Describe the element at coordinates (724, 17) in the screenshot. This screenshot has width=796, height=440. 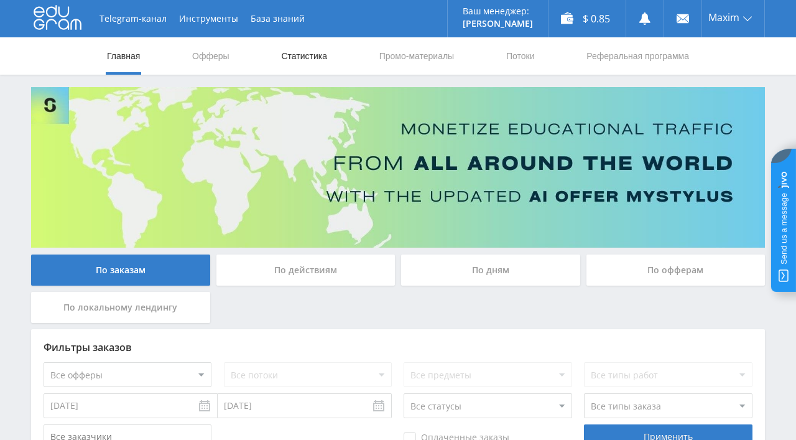
I see `span: Maxim` at that location.